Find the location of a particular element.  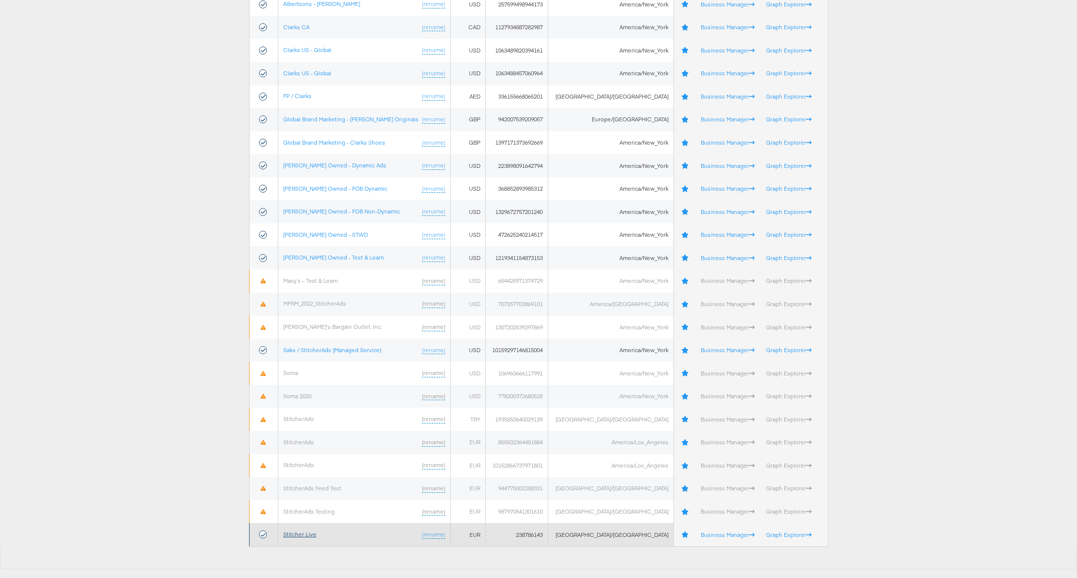

td: 987970541301610 is located at coordinates (517, 512).